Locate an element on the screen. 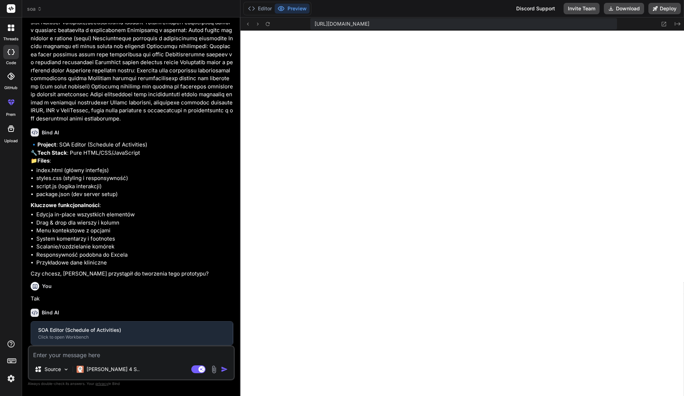 The image size is (684, 396). li: System komentarzy i footnotes is located at coordinates (135, 239).